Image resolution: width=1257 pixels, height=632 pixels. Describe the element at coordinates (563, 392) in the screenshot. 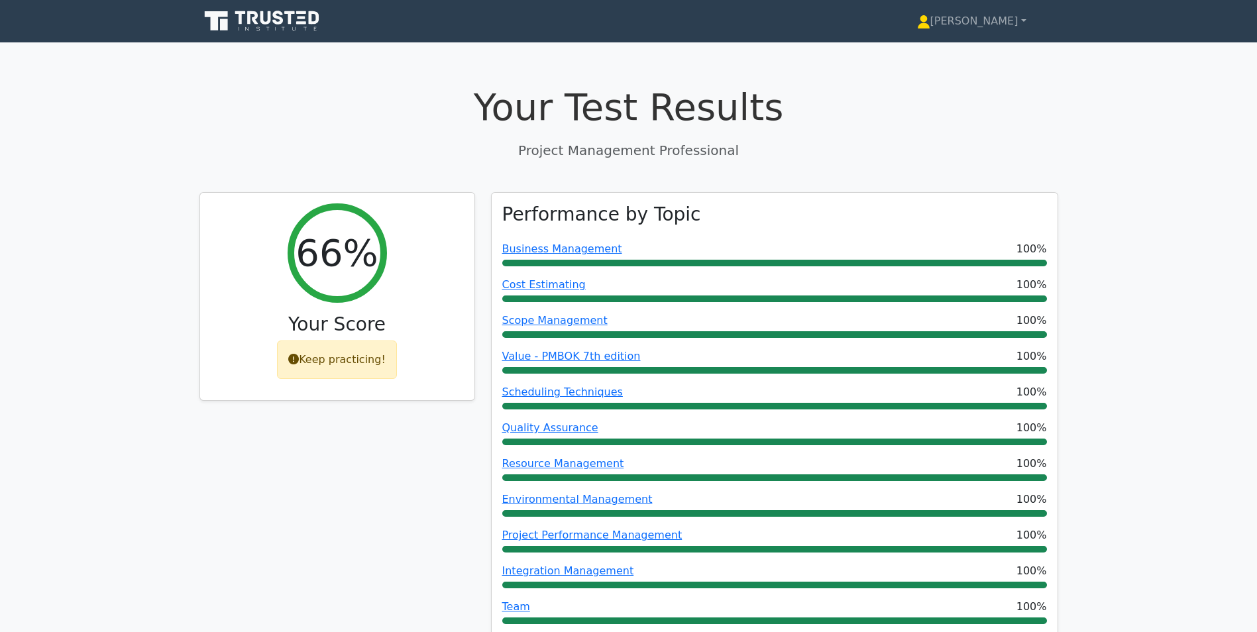

I see `a: Scheduling Techniques` at that location.